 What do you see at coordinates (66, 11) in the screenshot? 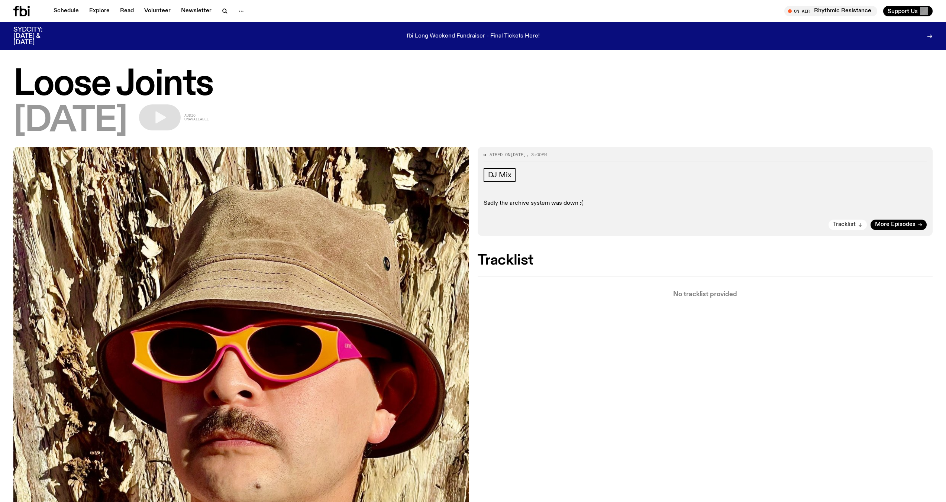
I see `a: Schedule` at bounding box center [66, 11].